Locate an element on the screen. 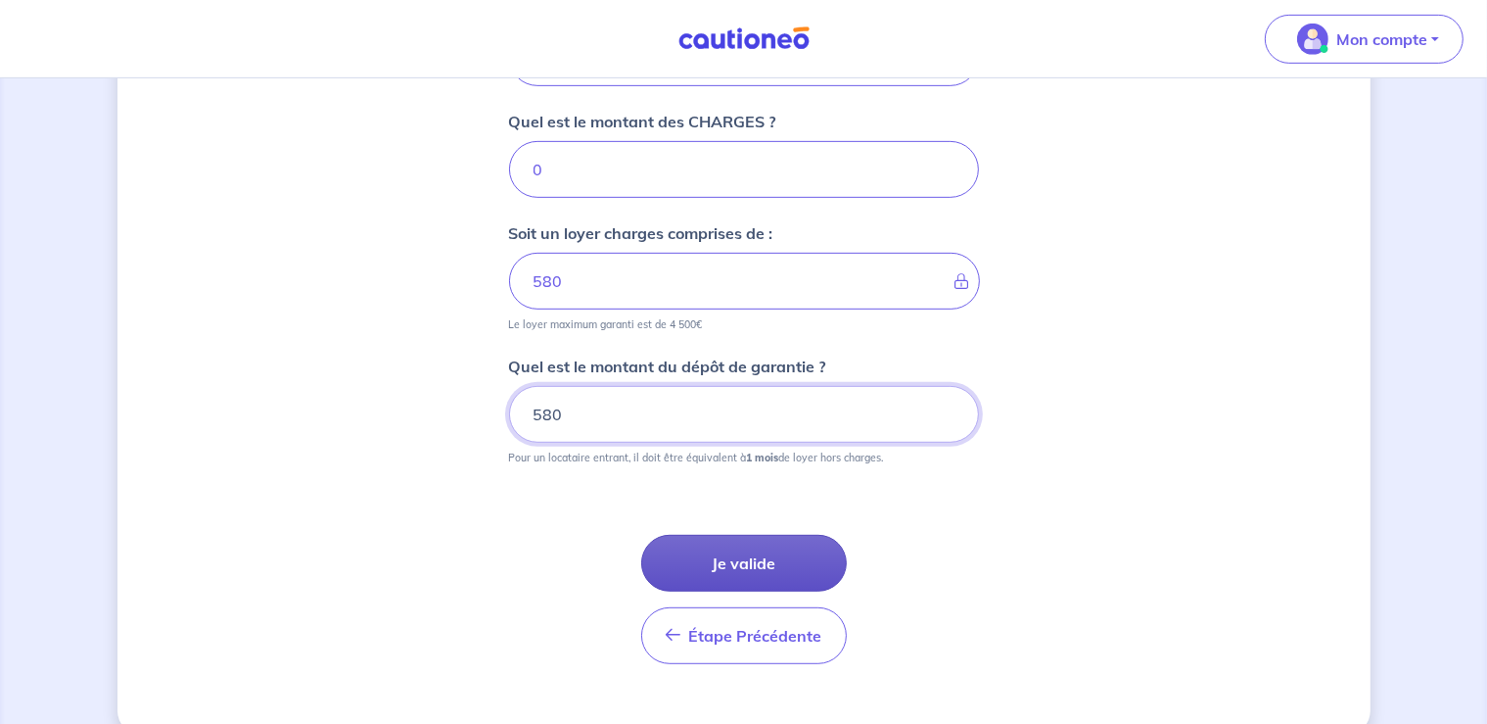 Image resolution: width=1487 pixels, height=724 pixels. p: Quel est le montant du dépôt de garantie ? is located at coordinates (668, 366).